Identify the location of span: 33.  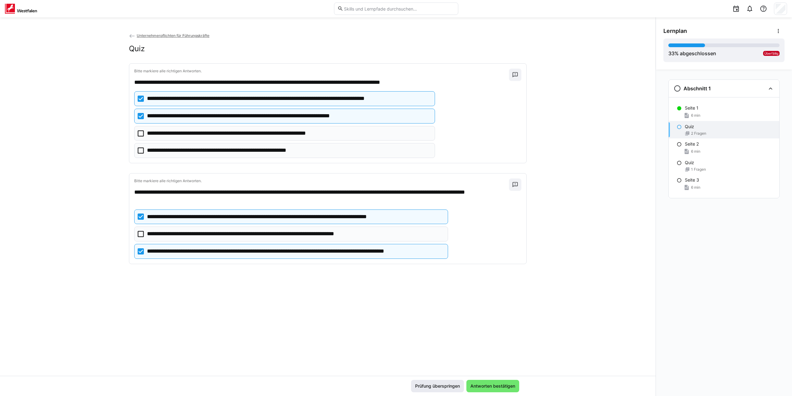
(671, 53).